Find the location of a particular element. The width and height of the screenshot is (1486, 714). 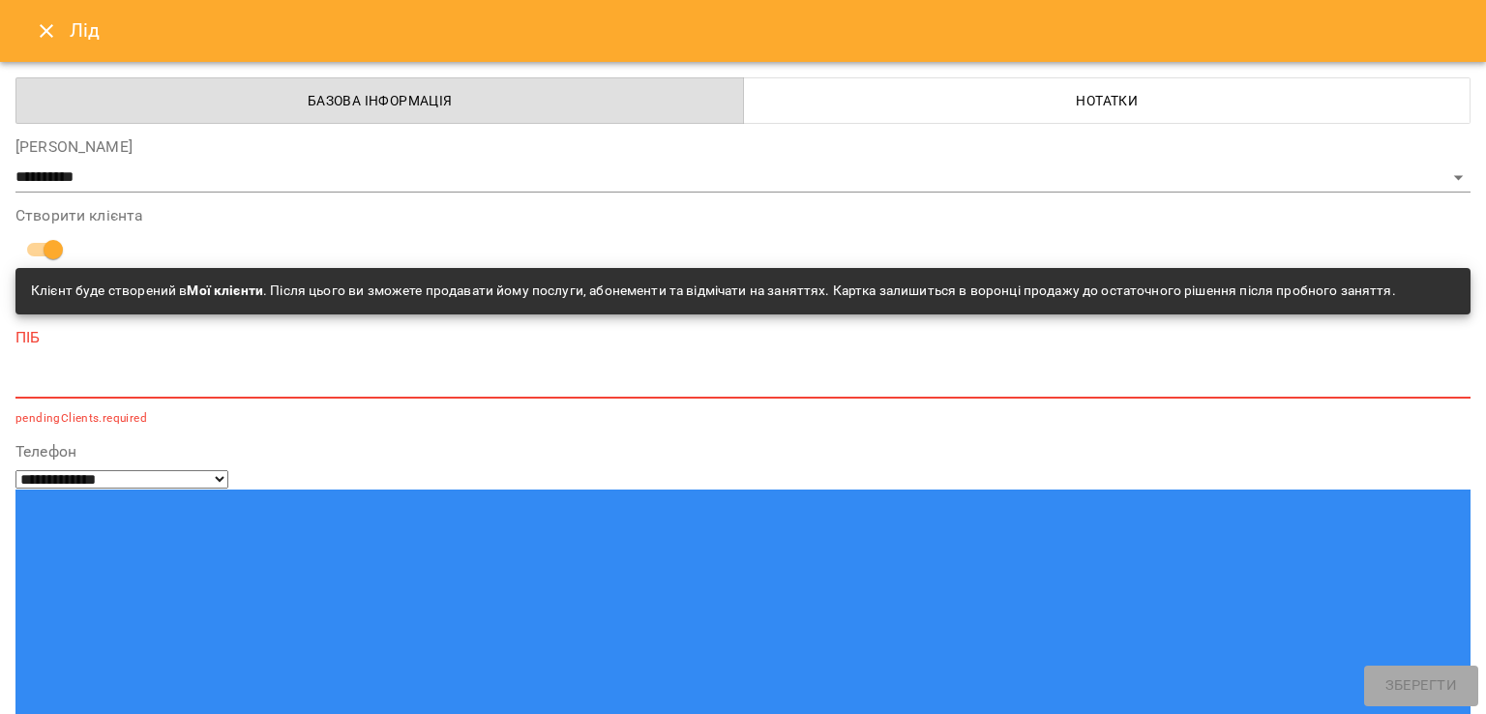

select: Phone number country is located at coordinates (122, 479).